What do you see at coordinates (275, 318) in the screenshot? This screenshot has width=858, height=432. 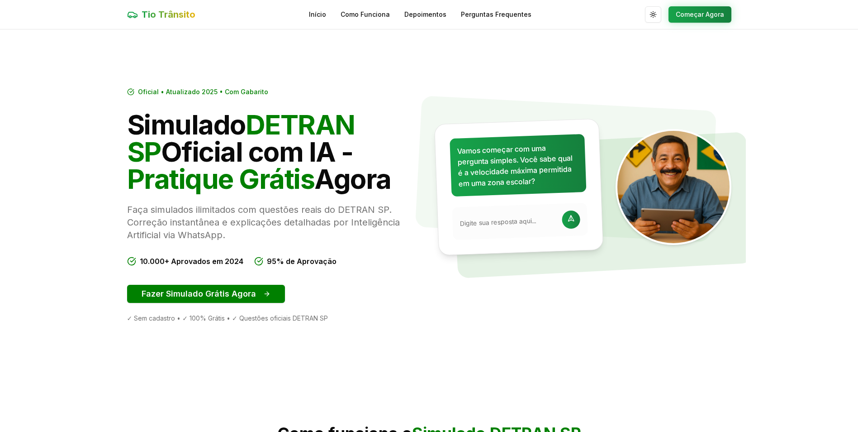 I see `div: ✓ Sem cadastro • ✓ 100% Grátis • ✓ Questões oficiais DETRAN SP` at bounding box center [275, 318].